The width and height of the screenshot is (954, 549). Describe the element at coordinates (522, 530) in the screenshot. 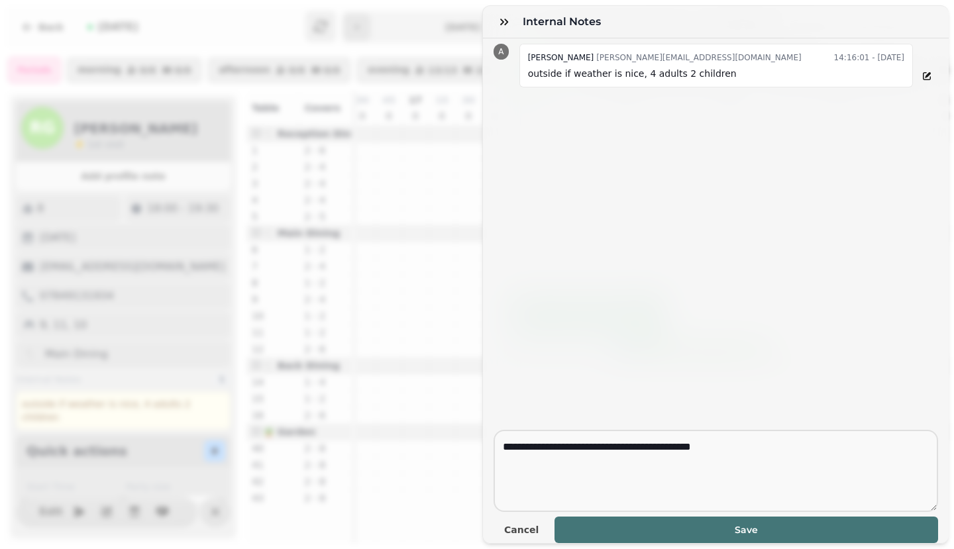

I see `button: Cancel` at that location.